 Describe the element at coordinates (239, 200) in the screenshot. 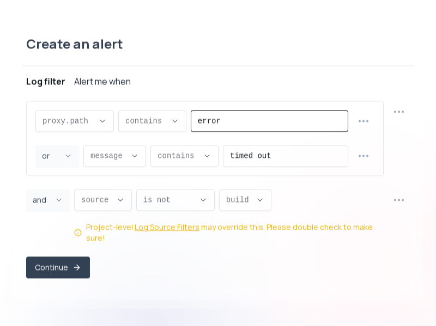

I see `span: build` at that location.